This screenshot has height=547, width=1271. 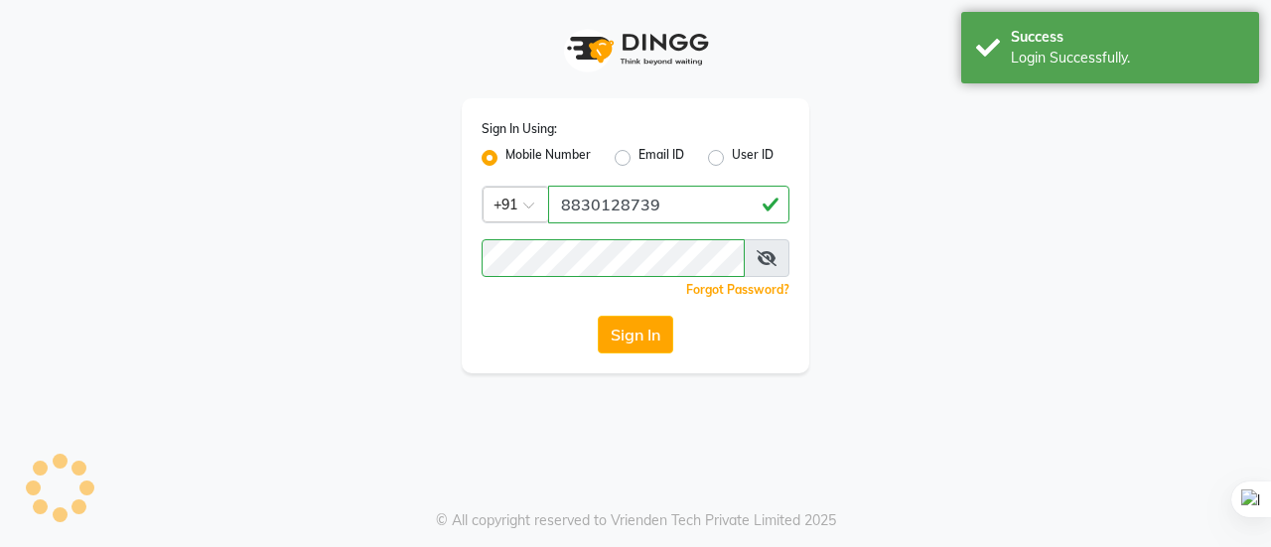 I want to click on div: Login Successfully., so click(x=1127, y=58).